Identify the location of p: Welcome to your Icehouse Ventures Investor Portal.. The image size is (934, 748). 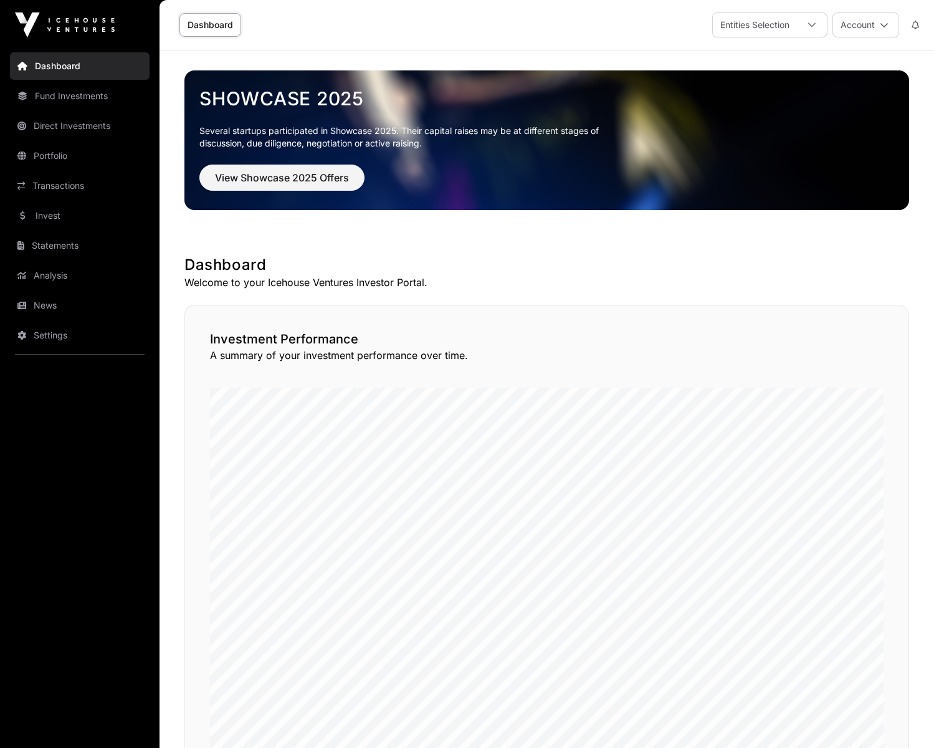
(547, 282).